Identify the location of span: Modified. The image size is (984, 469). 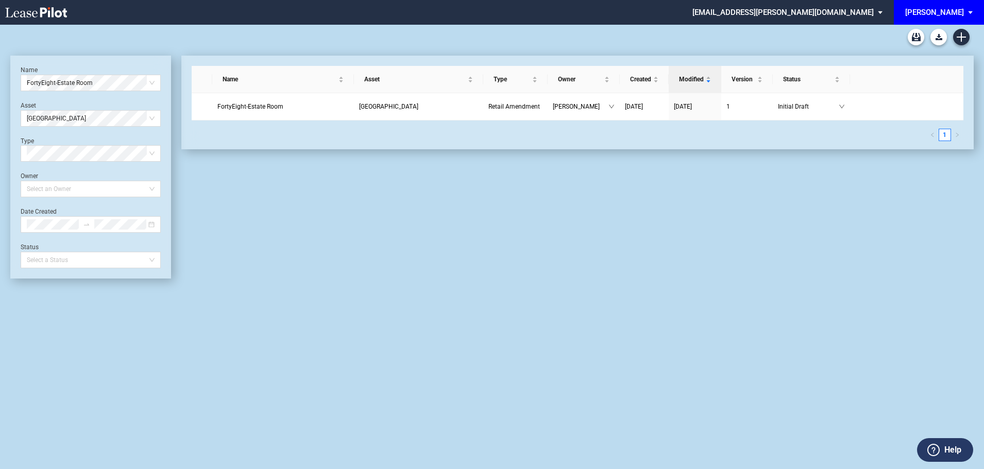
(691, 79).